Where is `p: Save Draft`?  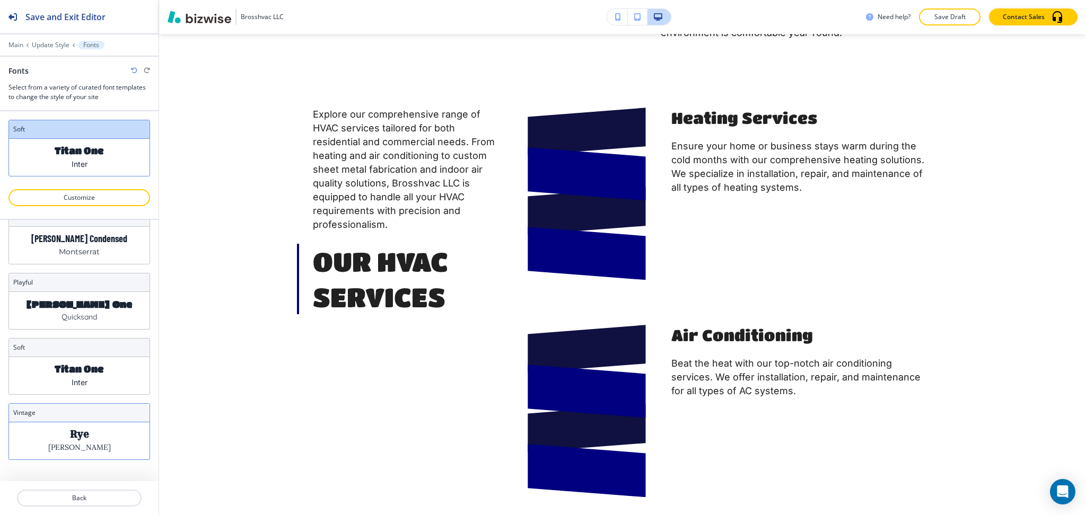
p: Save Draft is located at coordinates (949, 17).